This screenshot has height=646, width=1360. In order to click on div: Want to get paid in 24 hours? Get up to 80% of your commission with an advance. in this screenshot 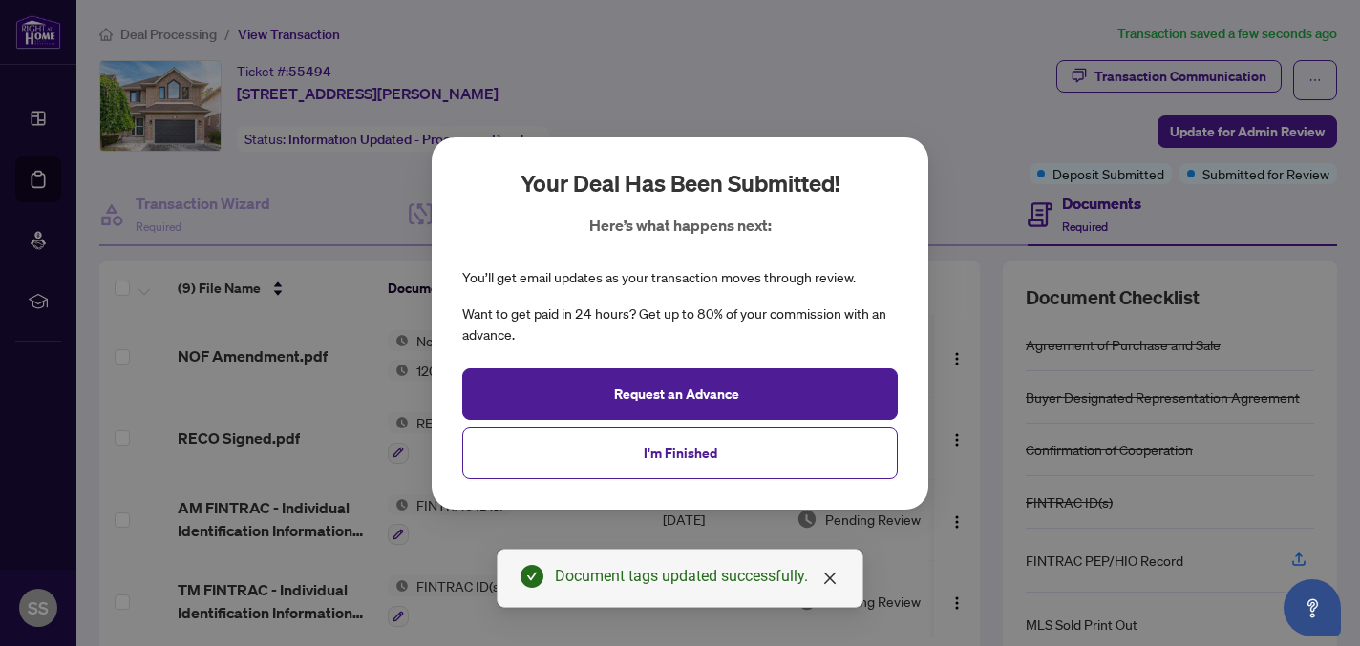, I will do `click(680, 325)`.